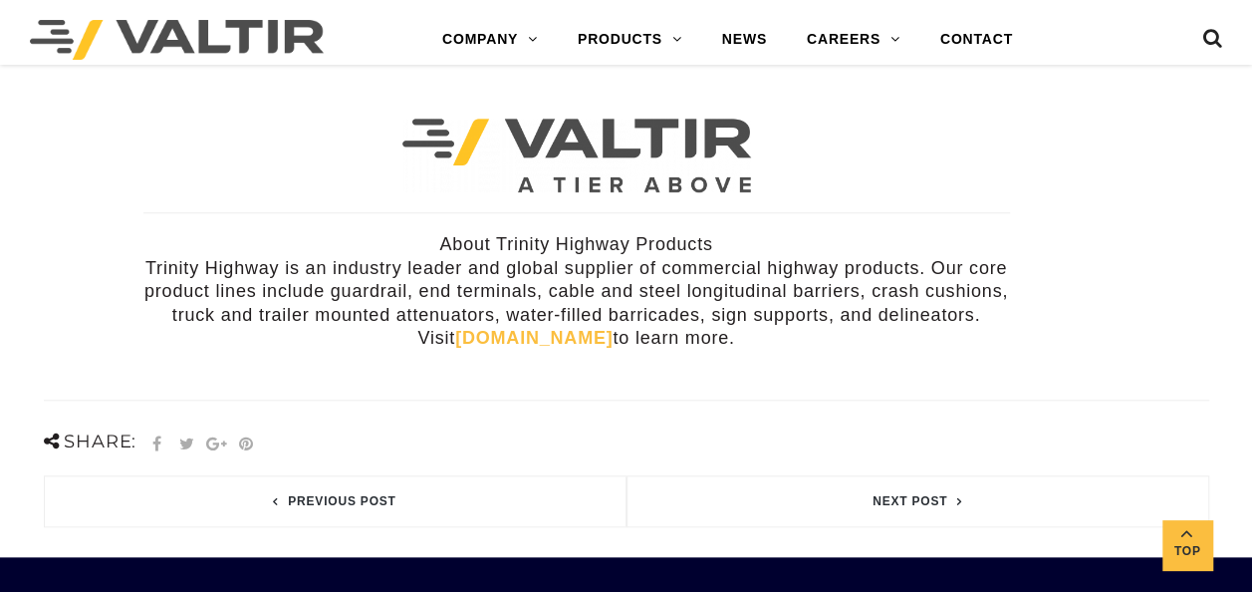 This screenshot has height=592, width=1252. I want to click on a: Next post, so click(918, 501).